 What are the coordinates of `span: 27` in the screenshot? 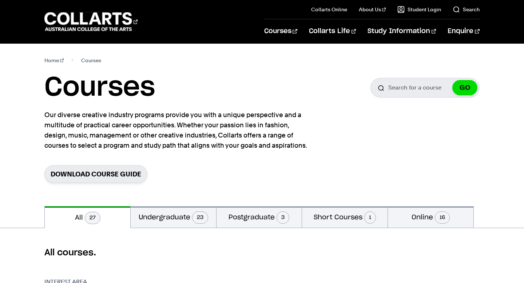 It's located at (92, 218).